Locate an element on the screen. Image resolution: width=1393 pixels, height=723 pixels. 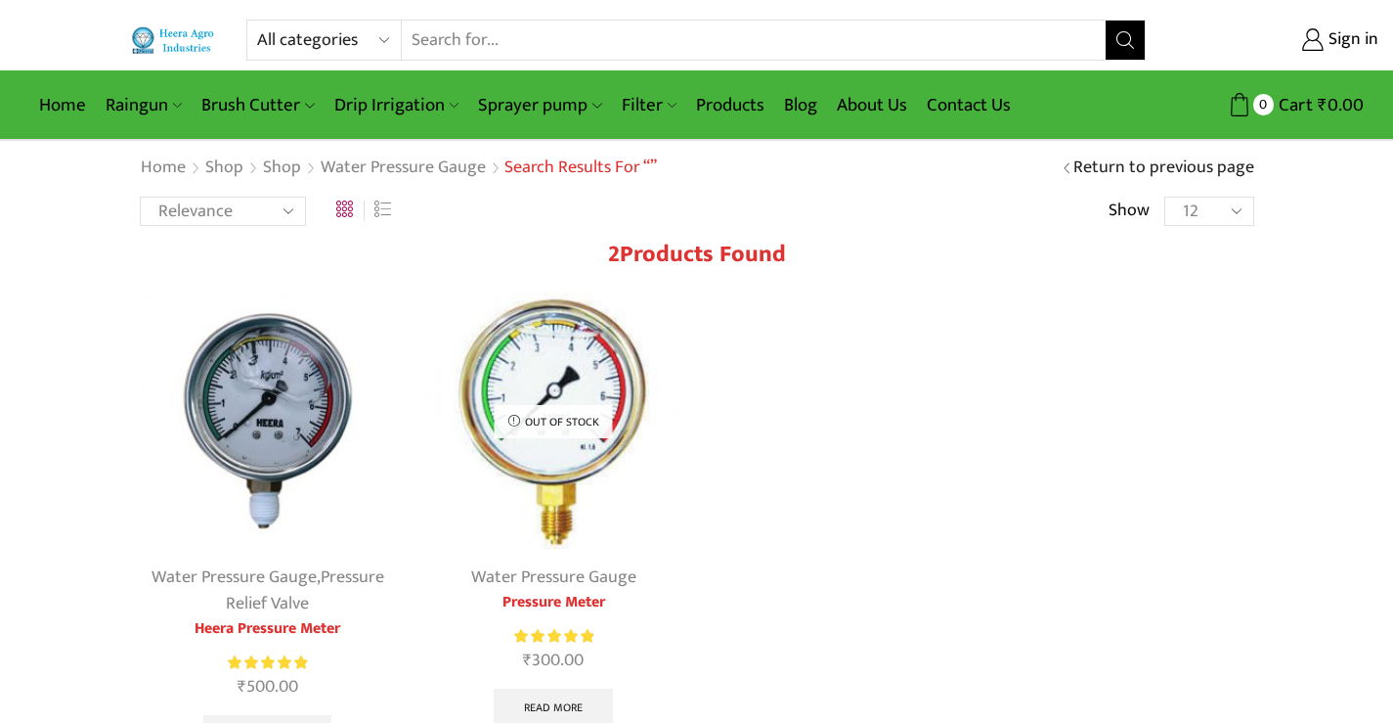
bdi: 500.00 is located at coordinates (268, 686).